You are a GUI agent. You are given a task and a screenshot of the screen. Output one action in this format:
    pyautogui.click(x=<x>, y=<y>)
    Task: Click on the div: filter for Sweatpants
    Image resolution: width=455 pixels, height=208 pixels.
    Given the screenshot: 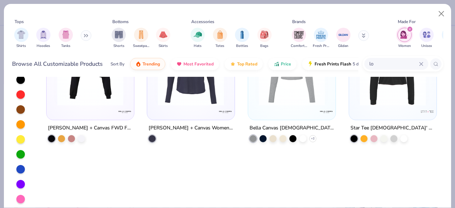 What is the action you would take?
    pyautogui.click(x=141, y=38)
    